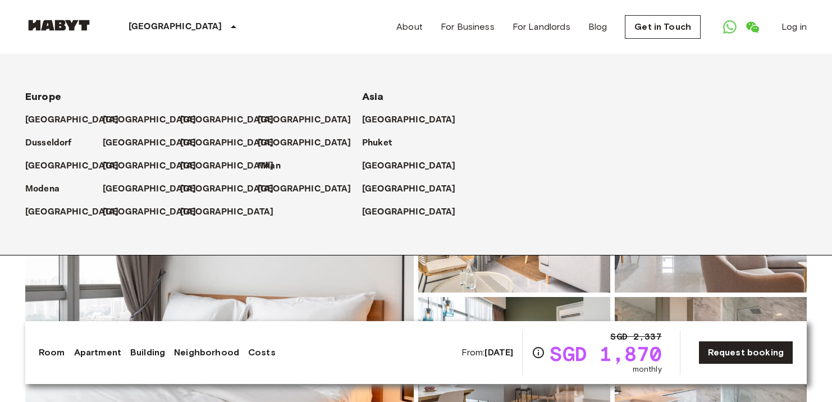 The height and width of the screenshot is (402, 832). What do you see at coordinates (207, 353) in the screenshot?
I see `a: Neighborhood` at bounding box center [207, 353].